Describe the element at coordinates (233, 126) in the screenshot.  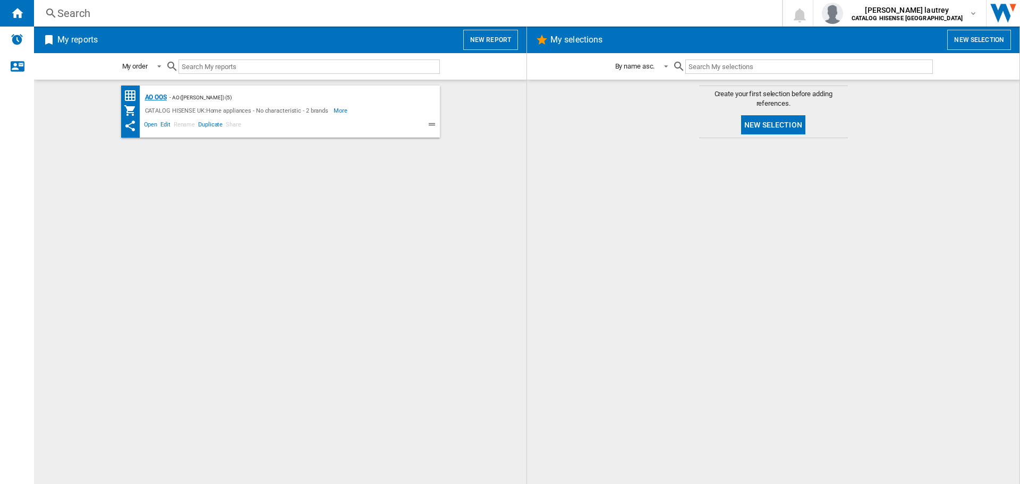
I see `span: Share` at that location.